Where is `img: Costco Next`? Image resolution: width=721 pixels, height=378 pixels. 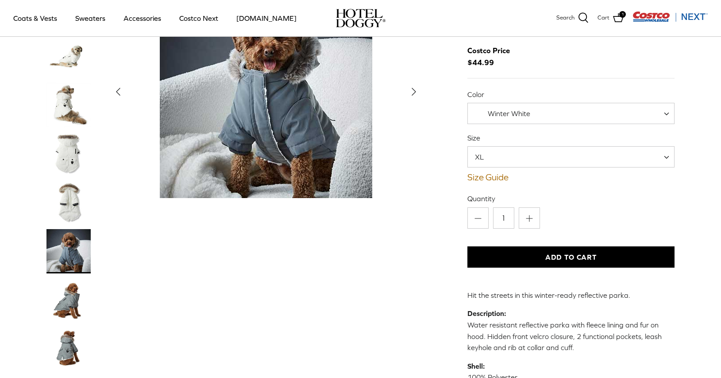 img: Costco Next is located at coordinates (670, 16).